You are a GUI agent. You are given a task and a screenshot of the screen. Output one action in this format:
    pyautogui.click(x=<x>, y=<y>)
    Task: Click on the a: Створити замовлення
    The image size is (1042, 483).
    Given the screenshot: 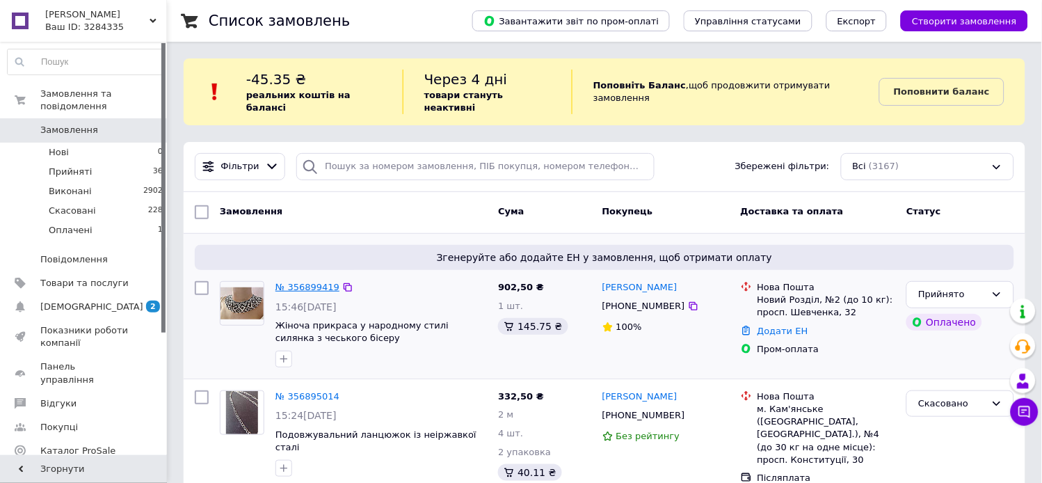 What is the action you would take?
    pyautogui.click(x=957, y=20)
    